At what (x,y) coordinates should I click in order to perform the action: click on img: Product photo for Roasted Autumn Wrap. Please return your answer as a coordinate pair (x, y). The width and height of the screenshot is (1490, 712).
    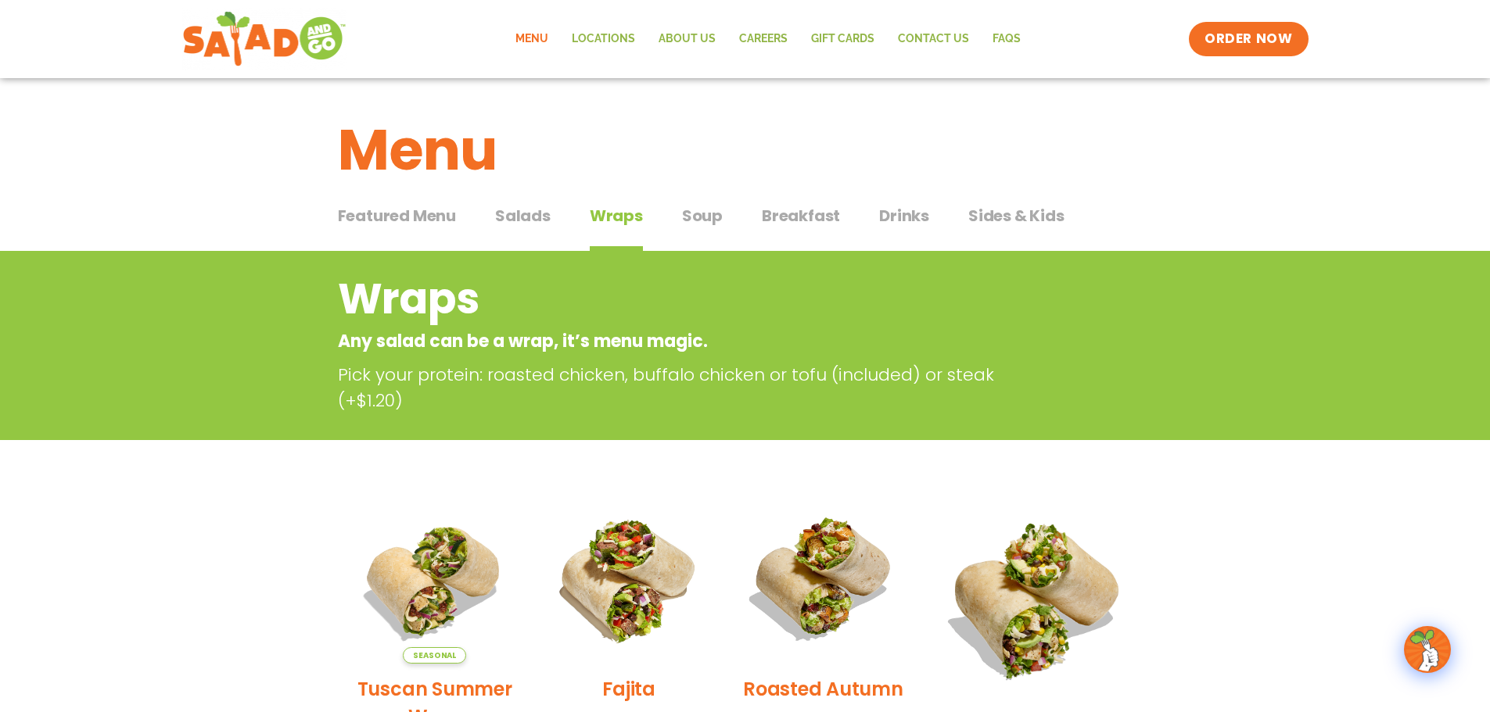
    Looking at the image, I should click on (823, 579).